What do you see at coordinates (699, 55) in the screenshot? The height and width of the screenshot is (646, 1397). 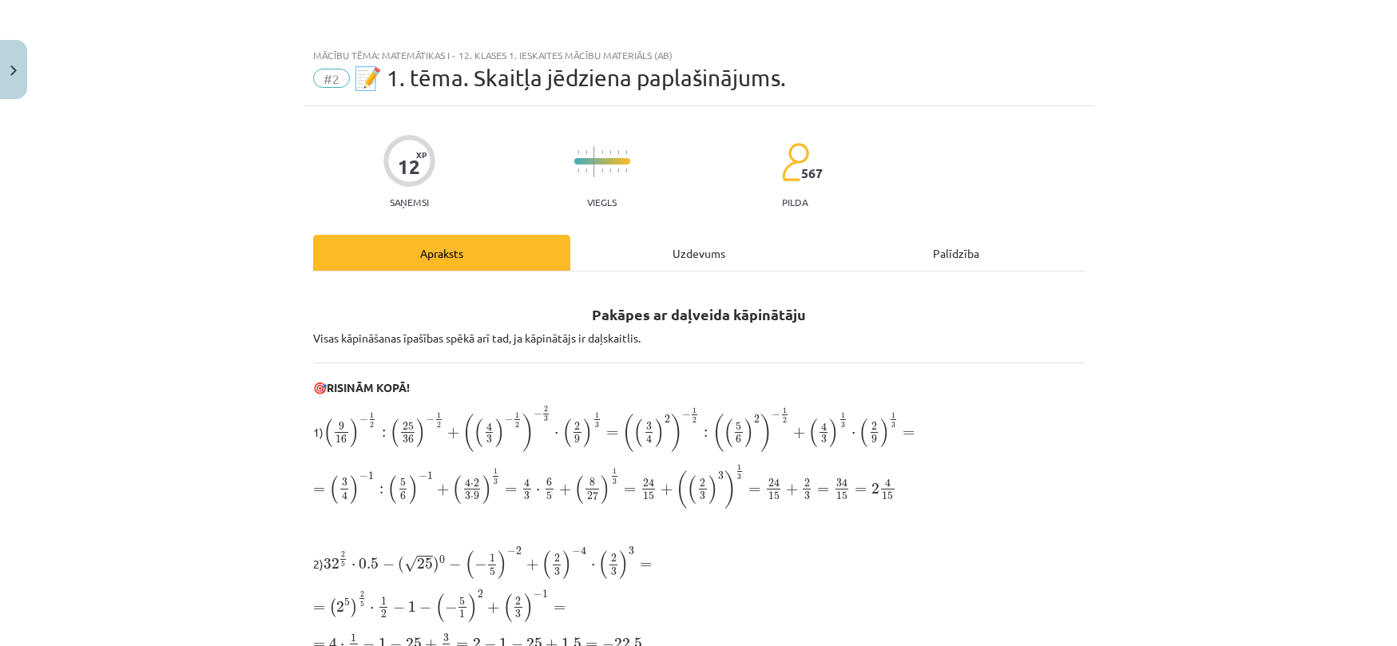 I see `div: Mācību tēma: Matemātikas i - 12. klases 1. ieskaites mācību materiāls (ab)` at bounding box center [699, 55].